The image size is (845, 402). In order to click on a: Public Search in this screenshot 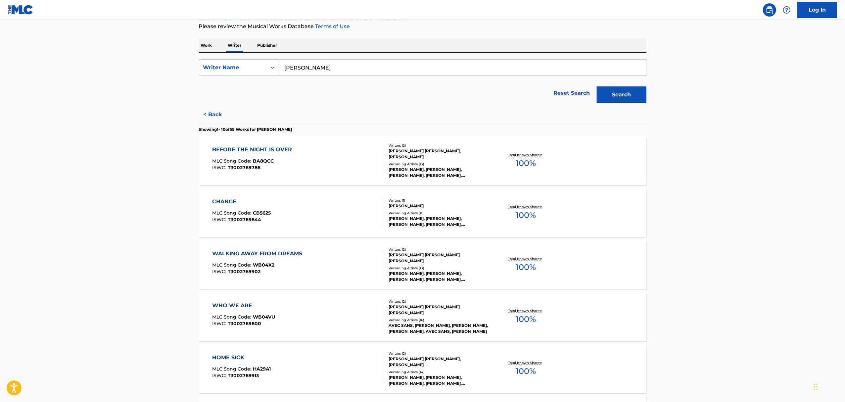, I will do `click(770, 10)`.